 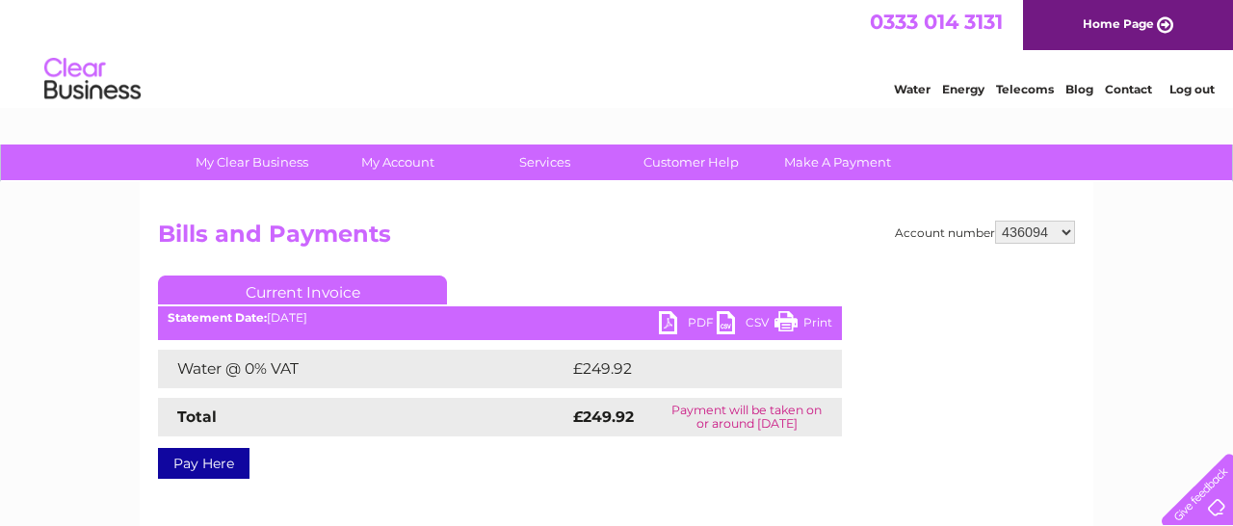 What do you see at coordinates (746, 325) in the screenshot?
I see `a: CSV` at bounding box center [746, 325].